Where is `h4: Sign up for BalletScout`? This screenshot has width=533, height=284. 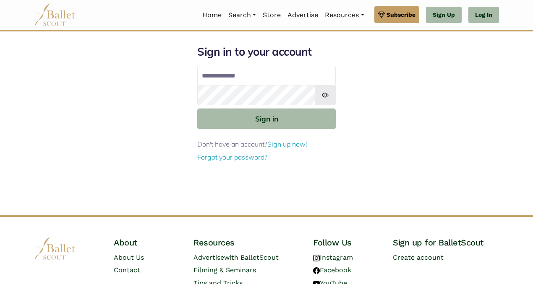
h4: Sign up for BalletScout is located at coordinates (445, 243).